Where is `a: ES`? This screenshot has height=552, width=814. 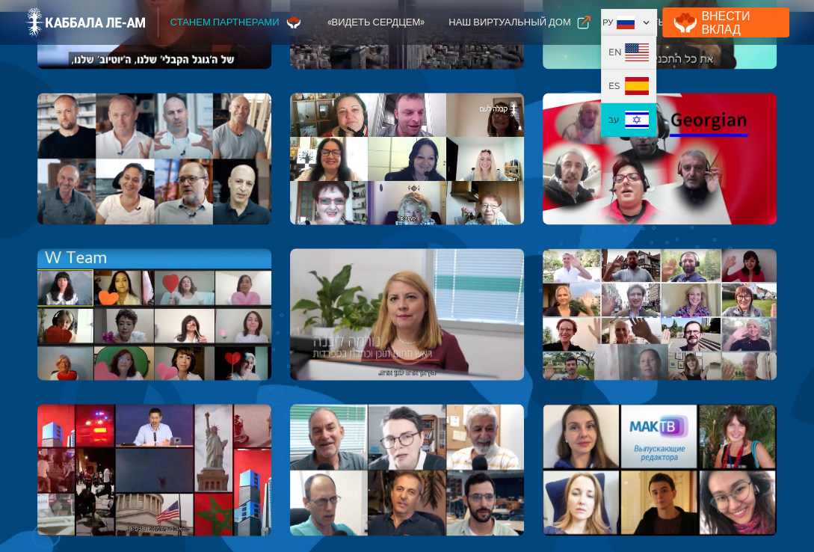 a: ES is located at coordinates (629, 86).